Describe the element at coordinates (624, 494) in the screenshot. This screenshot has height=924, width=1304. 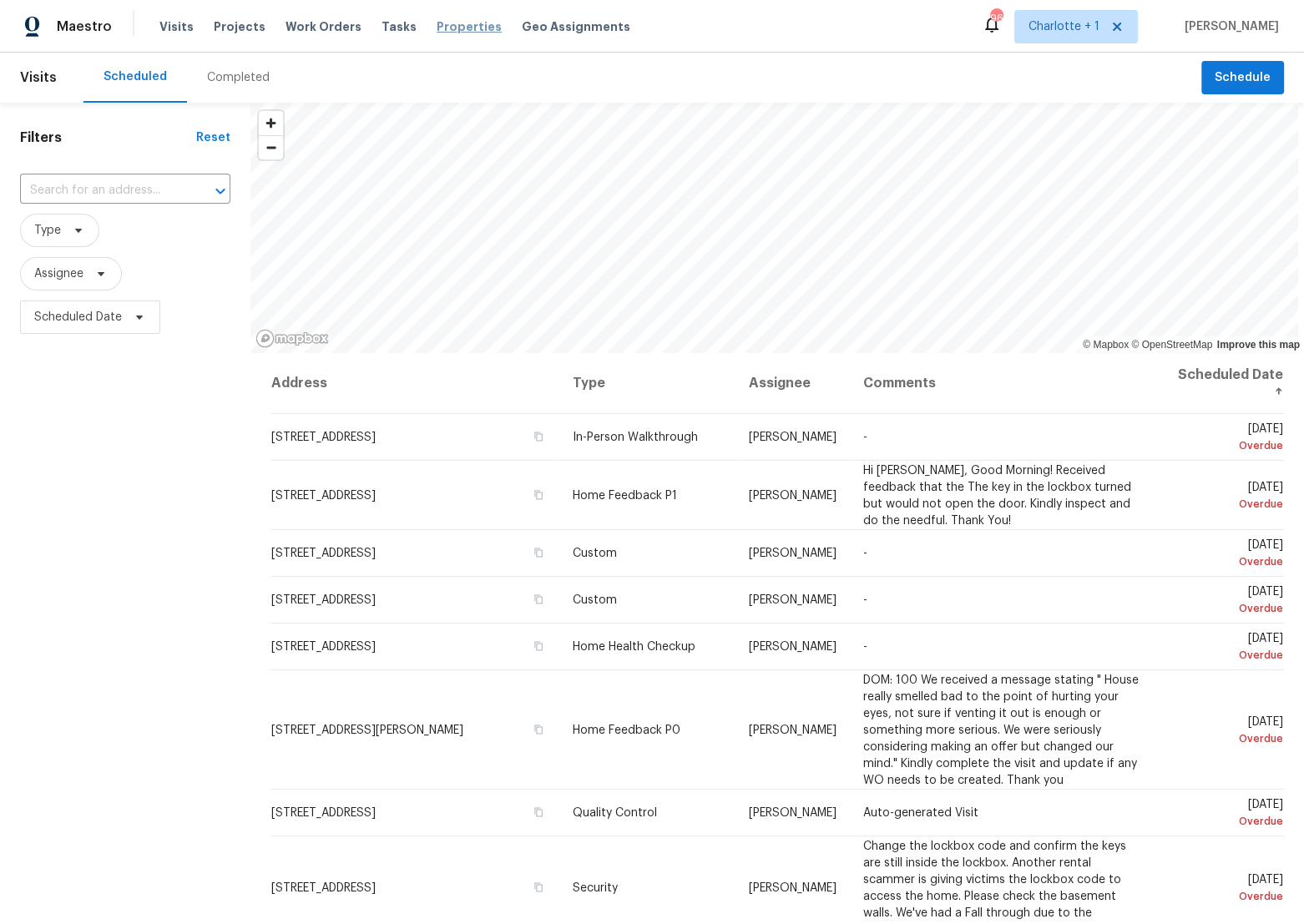
I see `span: Home Feedback P1` at that location.